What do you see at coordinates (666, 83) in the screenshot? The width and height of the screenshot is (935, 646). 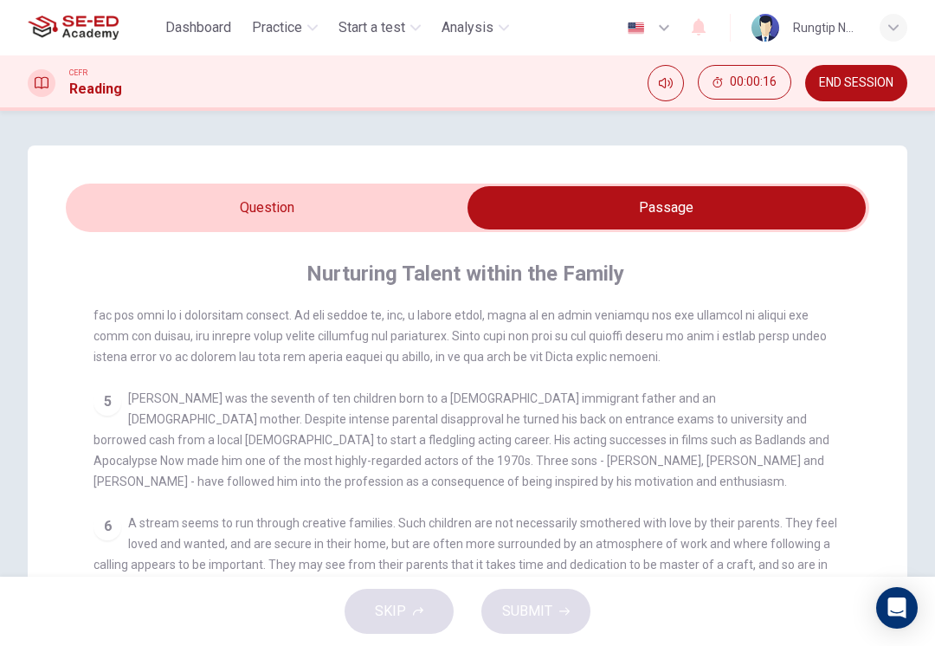 I see `div: Mute` at bounding box center [666, 83].